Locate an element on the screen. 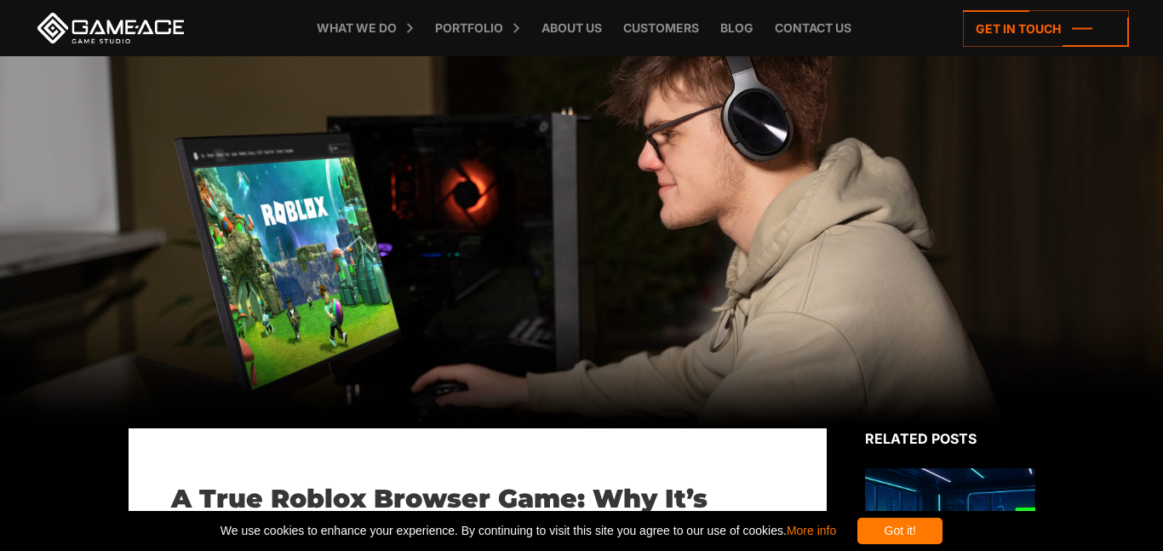  h1: A True Roblox Browser Game: Why It’s More Than Just a Kid’s Pastime is located at coordinates (478, 514).